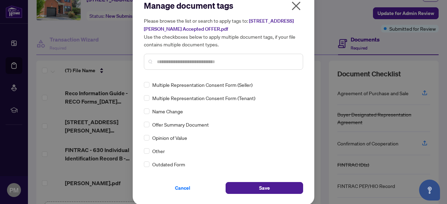 The height and width of the screenshot is (204, 447). What do you see at coordinates (170, 138) in the screenshot?
I see `span: Opinion of Value` at bounding box center [170, 138].